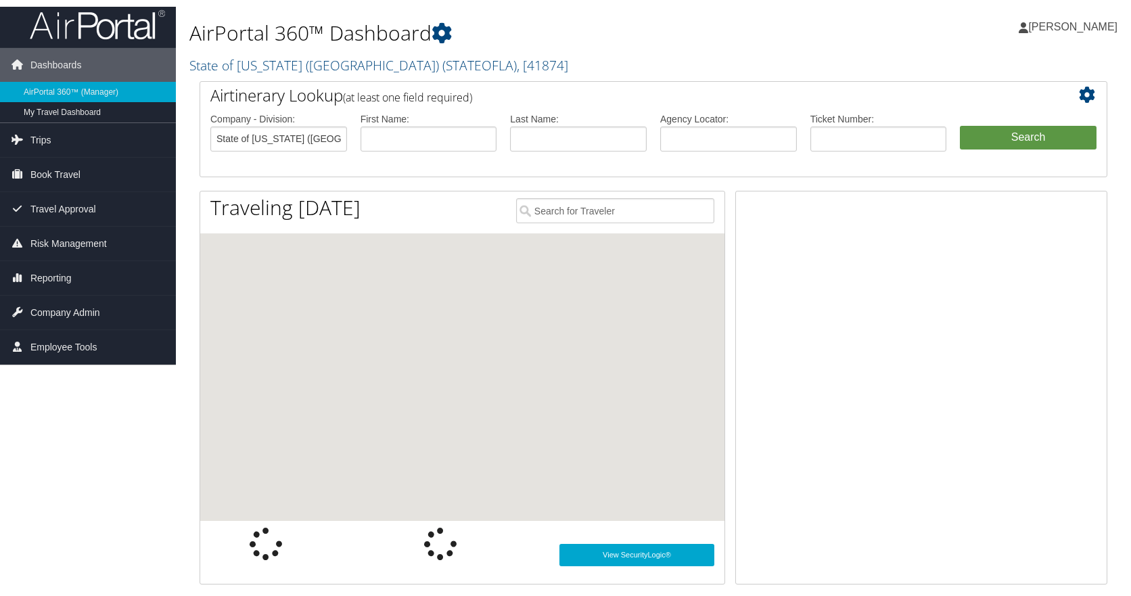  What do you see at coordinates (407, 97) in the screenshot?
I see `span: (at least one field required)` at bounding box center [407, 97].